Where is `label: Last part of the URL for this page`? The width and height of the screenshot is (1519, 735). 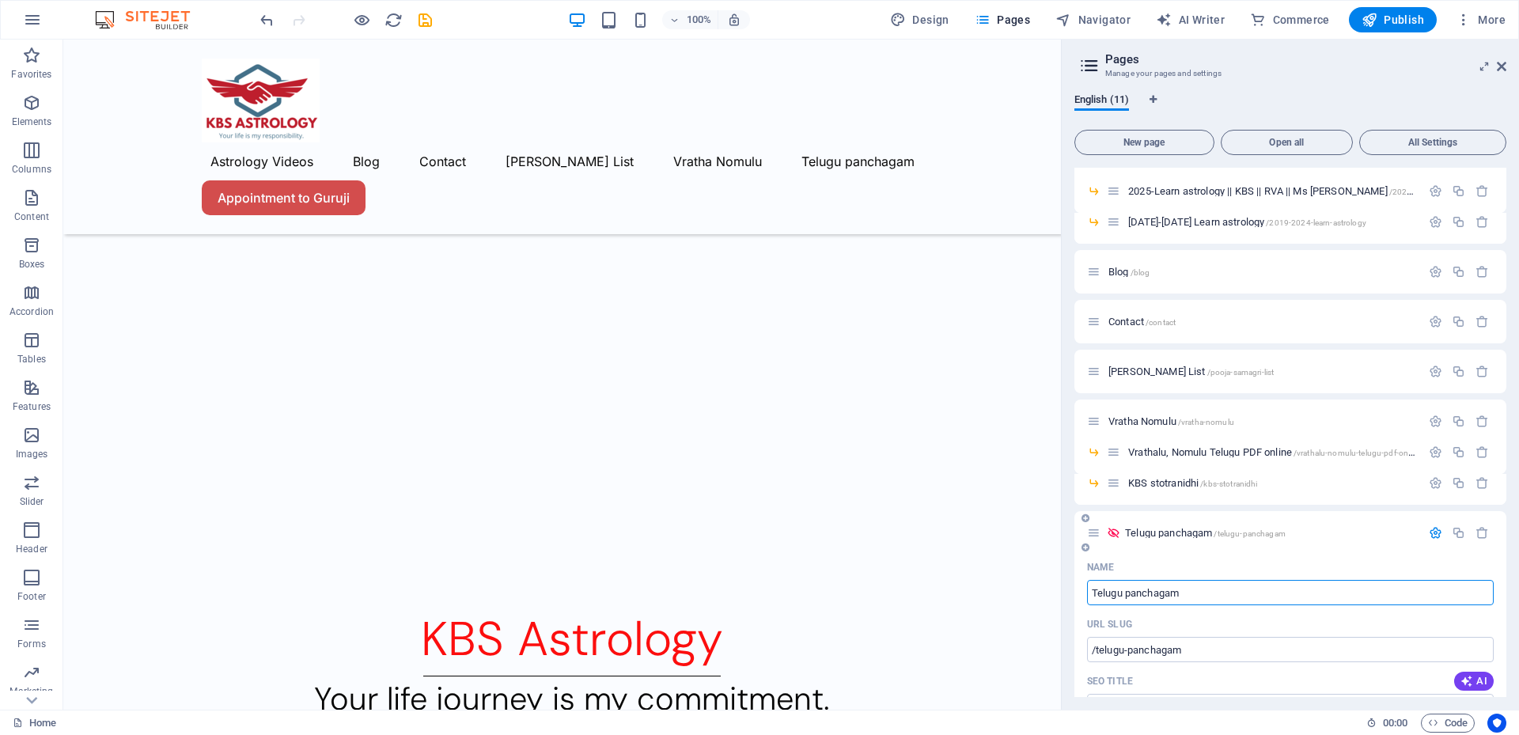
label: Last part of the URL for this page is located at coordinates (1110, 624).